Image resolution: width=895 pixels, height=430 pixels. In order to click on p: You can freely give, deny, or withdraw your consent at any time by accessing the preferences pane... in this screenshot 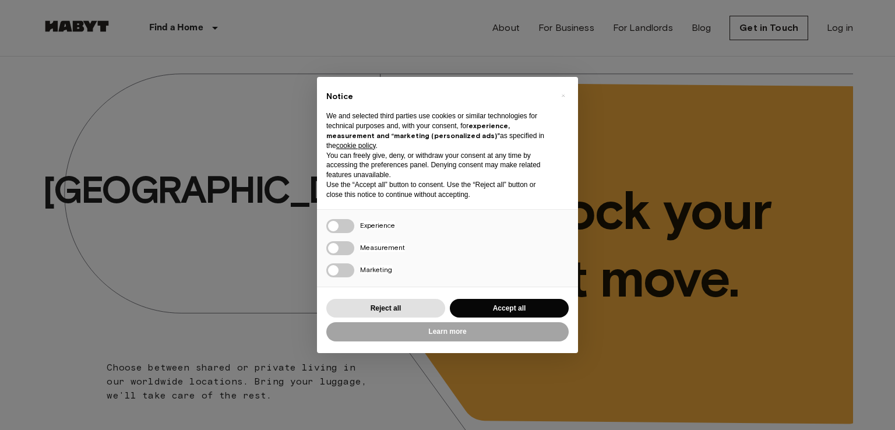, I will do `click(438, 165)`.